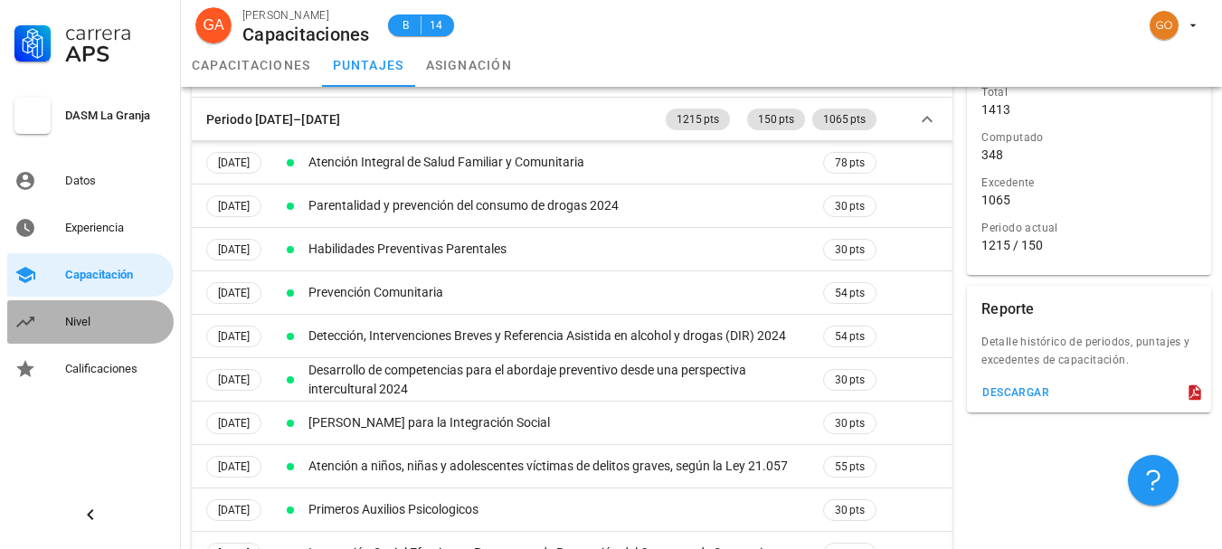 The image size is (1222, 549). Describe the element at coordinates (559, 510) in the screenshot. I see `td: Primeros Auxilios Psicologicos` at that location.